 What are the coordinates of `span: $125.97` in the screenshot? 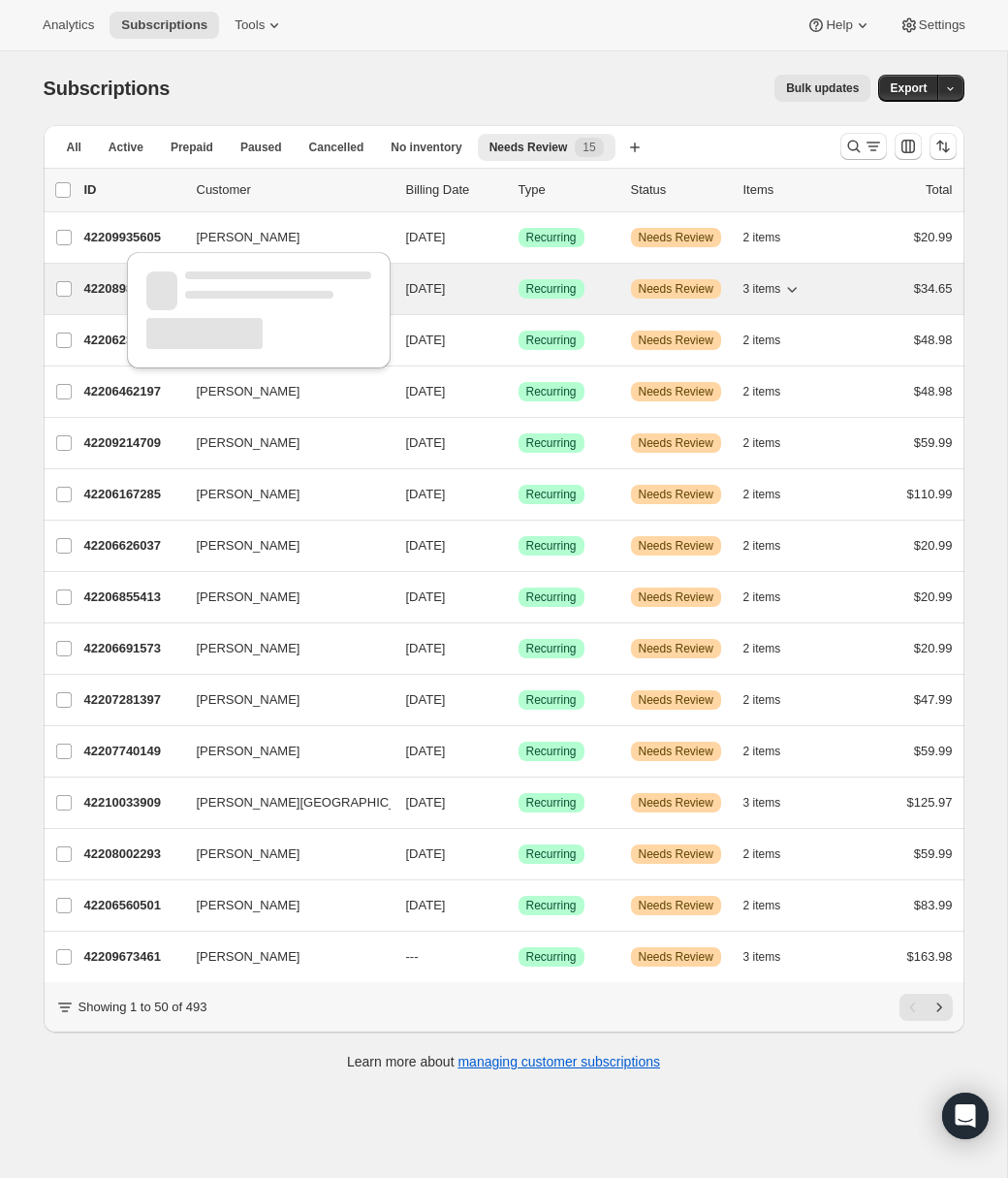 It's located at (930, 802).